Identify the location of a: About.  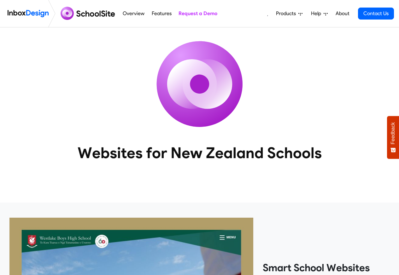
(342, 14).